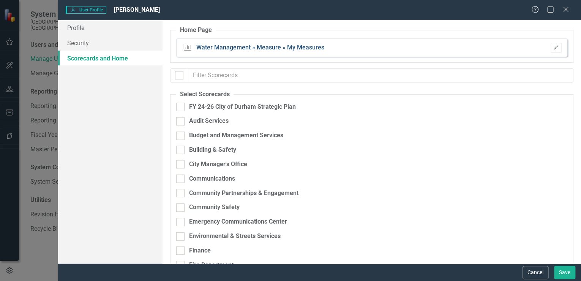 Image resolution: width=581 pixels, height=281 pixels. I want to click on span: User Profile, so click(86, 10).